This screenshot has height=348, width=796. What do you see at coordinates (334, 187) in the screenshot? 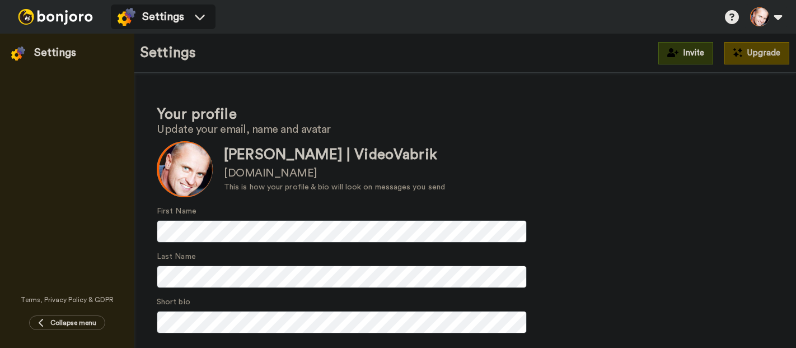
I see `div: This is how your profile & bio will look on messages you send` at bounding box center [334, 187].